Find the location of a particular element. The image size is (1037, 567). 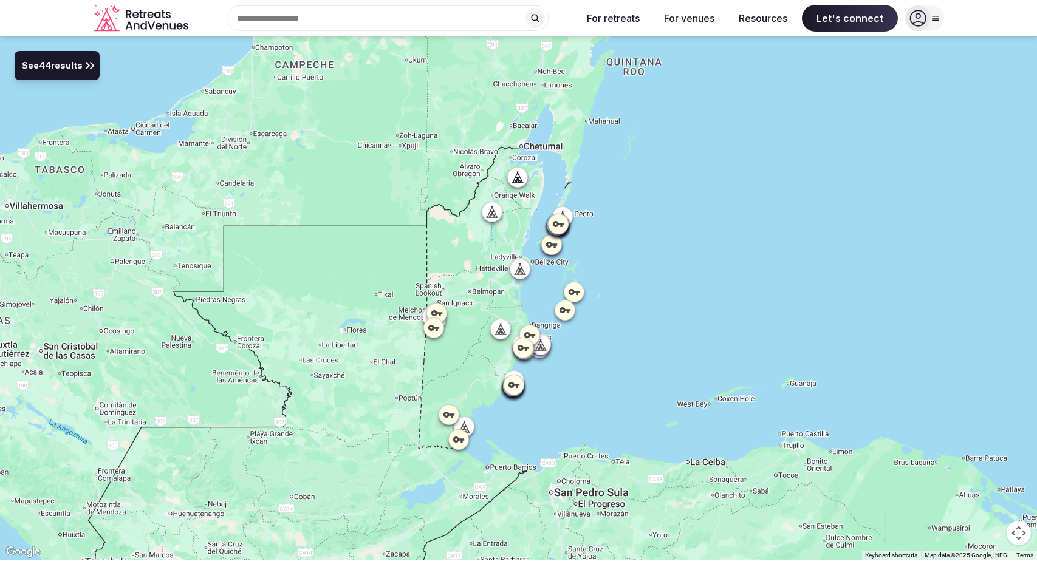

button: Keyboard shortcuts is located at coordinates (891, 556).